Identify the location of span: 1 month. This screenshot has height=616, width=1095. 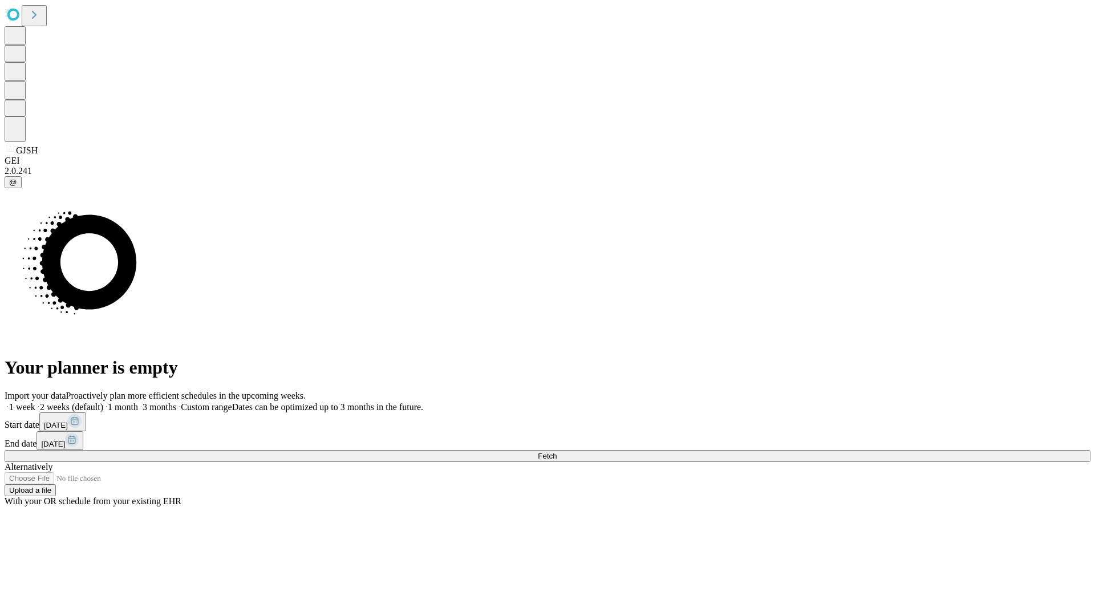
(123, 407).